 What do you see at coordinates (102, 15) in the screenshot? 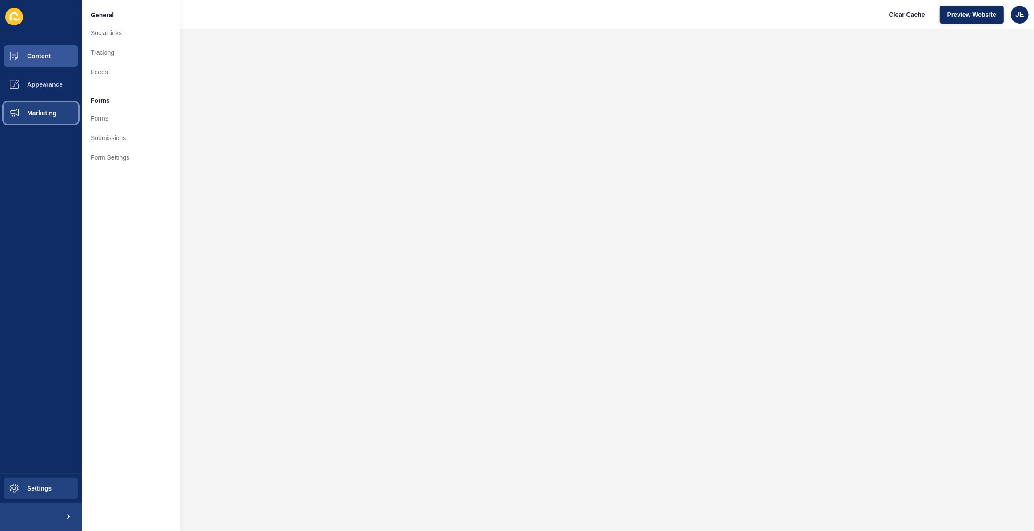
I see `span: General` at bounding box center [102, 15].